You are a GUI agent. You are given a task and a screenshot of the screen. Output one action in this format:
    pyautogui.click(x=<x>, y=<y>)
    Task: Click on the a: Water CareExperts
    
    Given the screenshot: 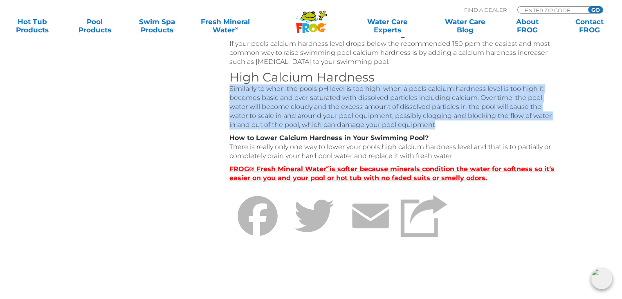 What is the action you would take?
    pyautogui.click(x=387, y=26)
    